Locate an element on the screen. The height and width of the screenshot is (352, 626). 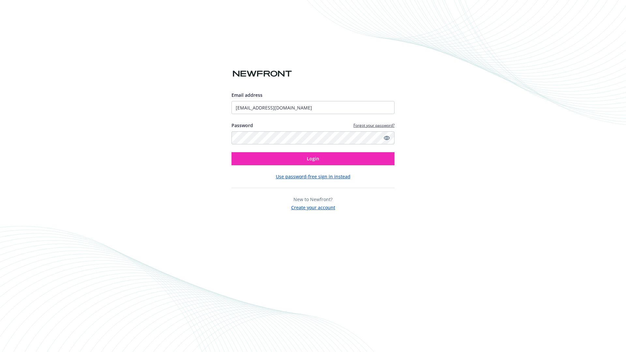
label: Password is located at coordinates (242, 125).